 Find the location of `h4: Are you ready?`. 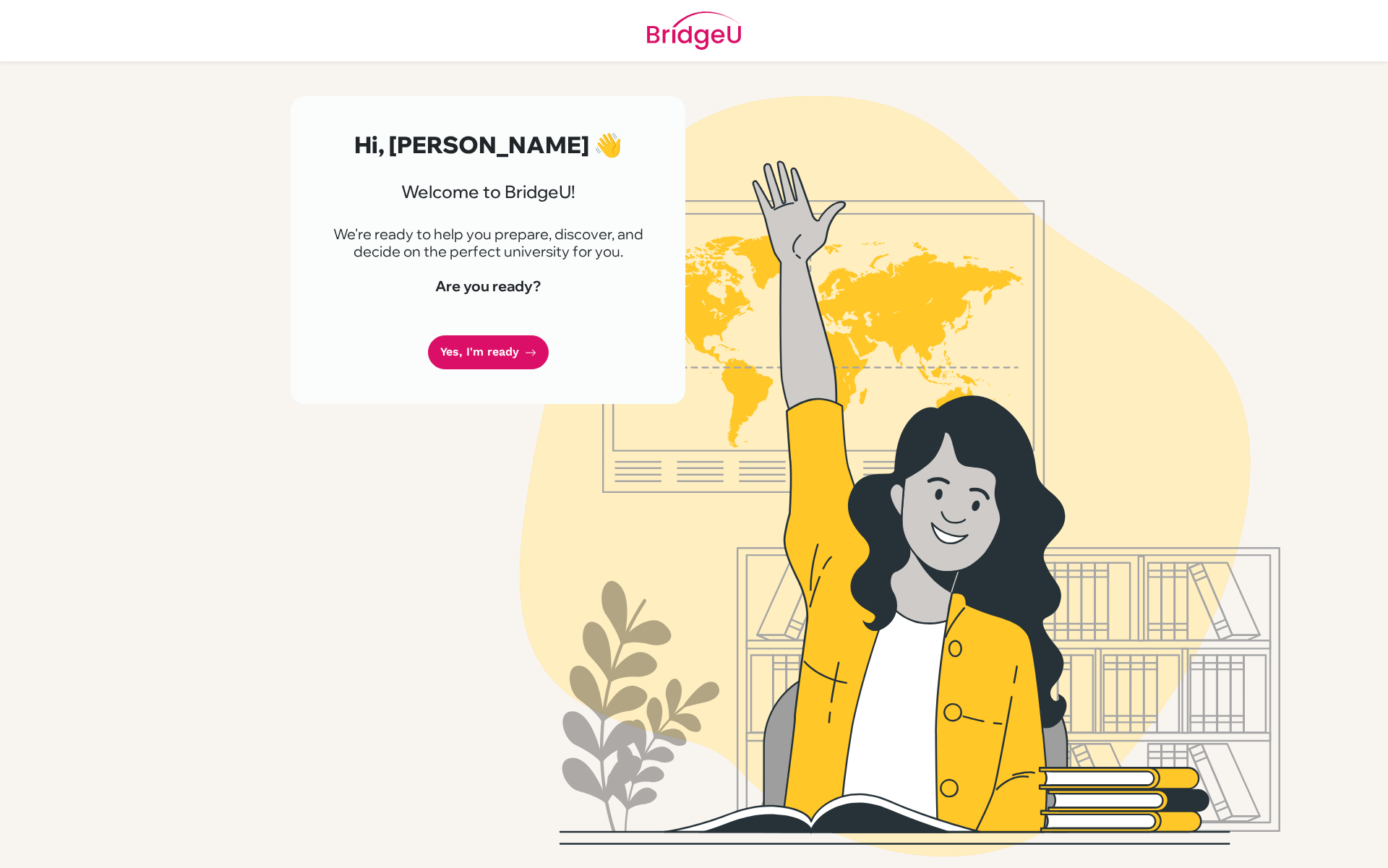

h4: Are you ready? is located at coordinates (488, 286).